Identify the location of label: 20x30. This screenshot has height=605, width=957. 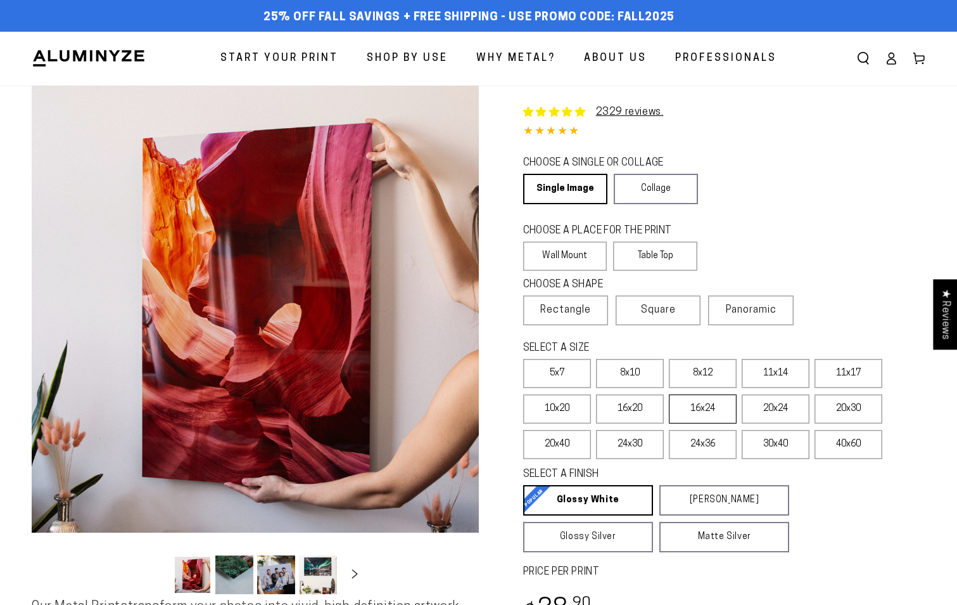
(848, 409).